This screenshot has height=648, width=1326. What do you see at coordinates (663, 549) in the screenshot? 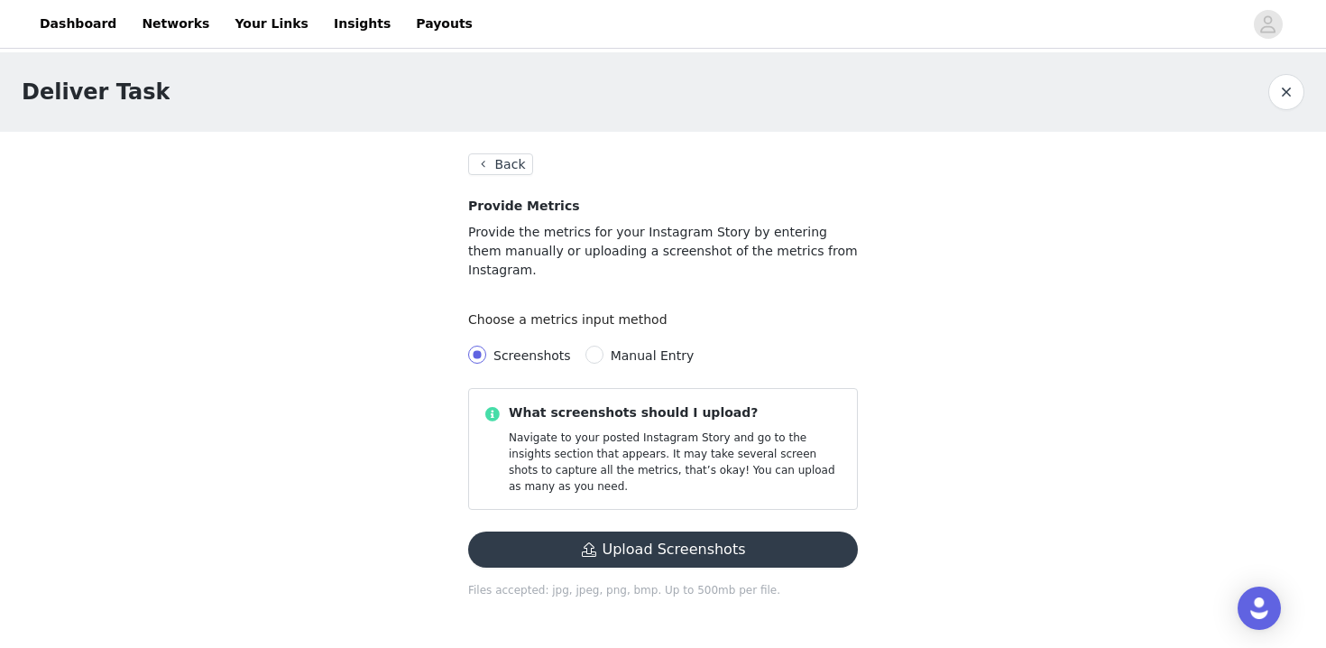
I see `button: Upload Screenshots` at bounding box center [663, 549].